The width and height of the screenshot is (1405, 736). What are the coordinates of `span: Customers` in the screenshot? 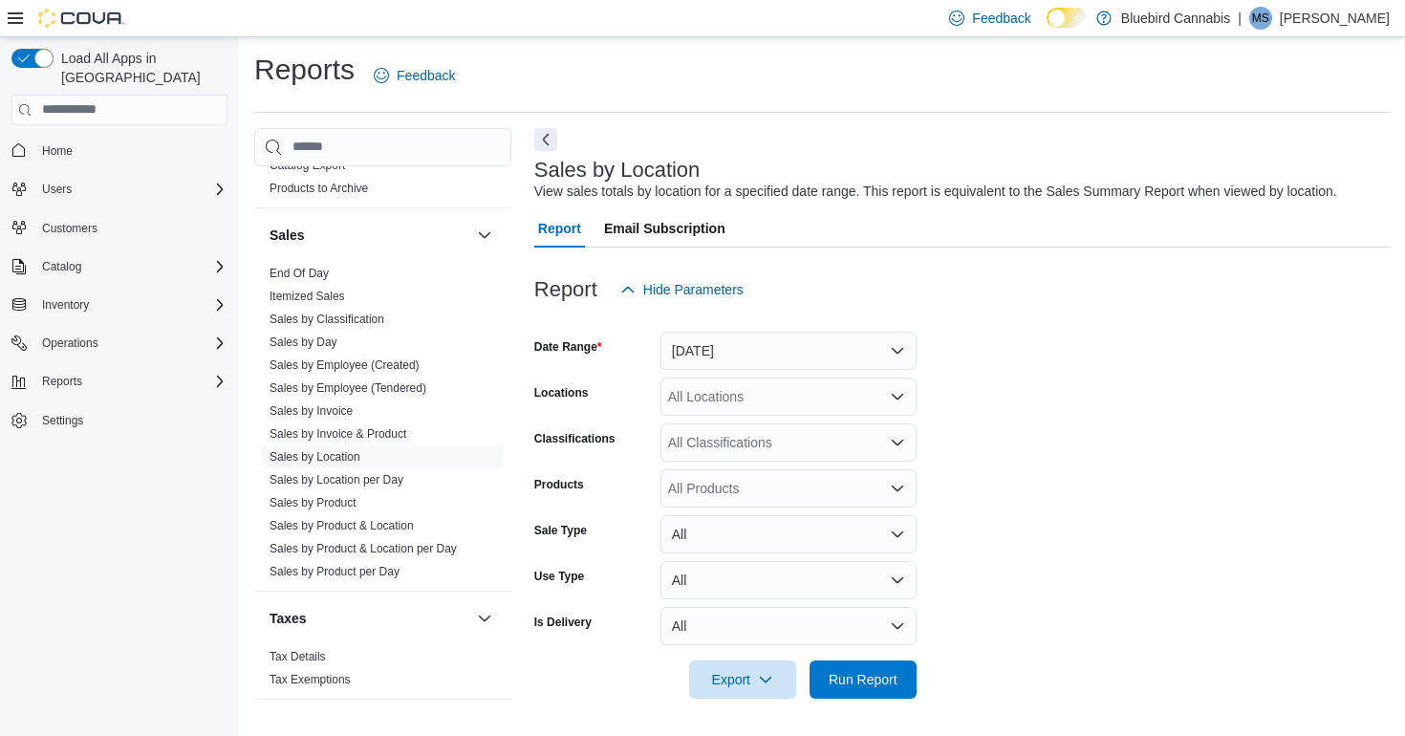 It's located at (131, 227).